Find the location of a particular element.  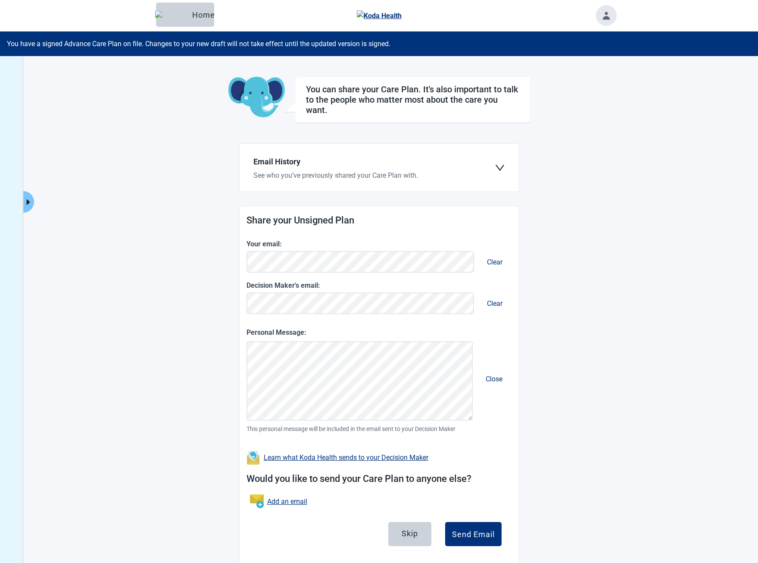

a: Learn what Koda Health sends to your Decision Maker is located at coordinates (346, 457).